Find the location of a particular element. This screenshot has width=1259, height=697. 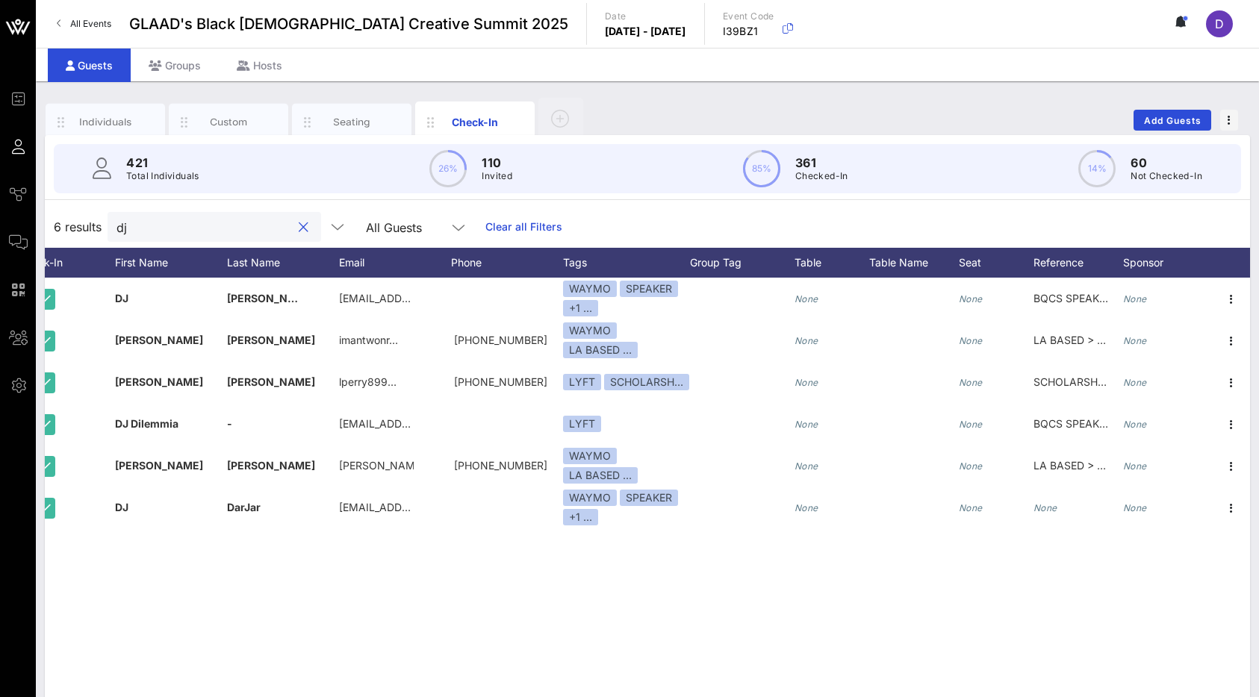

p: Event Code is located at coordinates (748, 16).